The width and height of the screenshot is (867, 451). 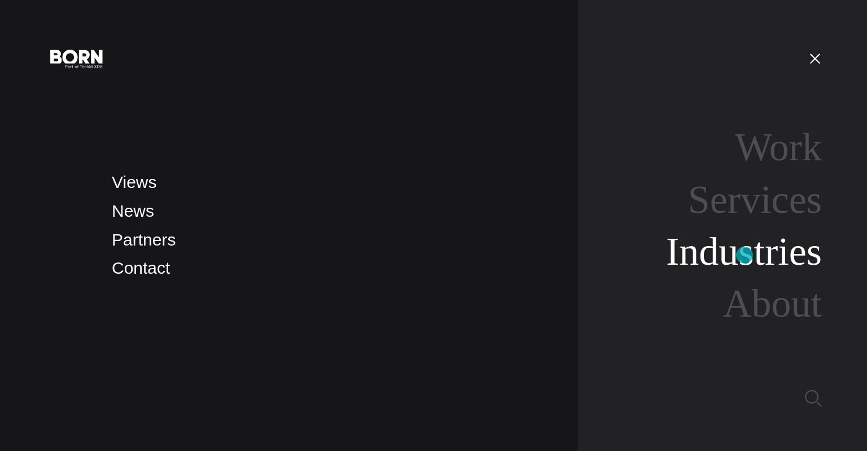 What do you see at coordinates (779, 147) in the screenshot?
I see `a: Work` at bounding box center [779, 147].